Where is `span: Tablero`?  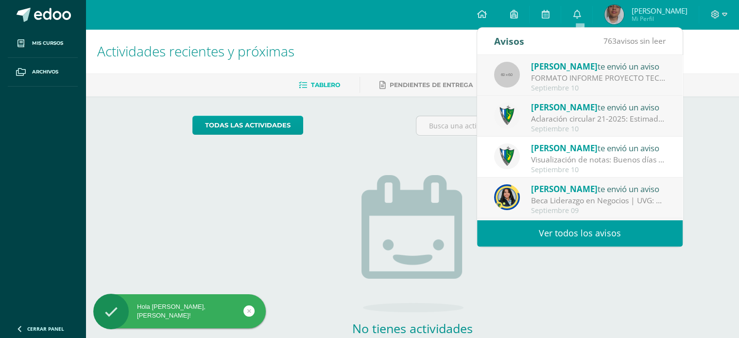 span: Tablero is located at coordinates (326, 85).